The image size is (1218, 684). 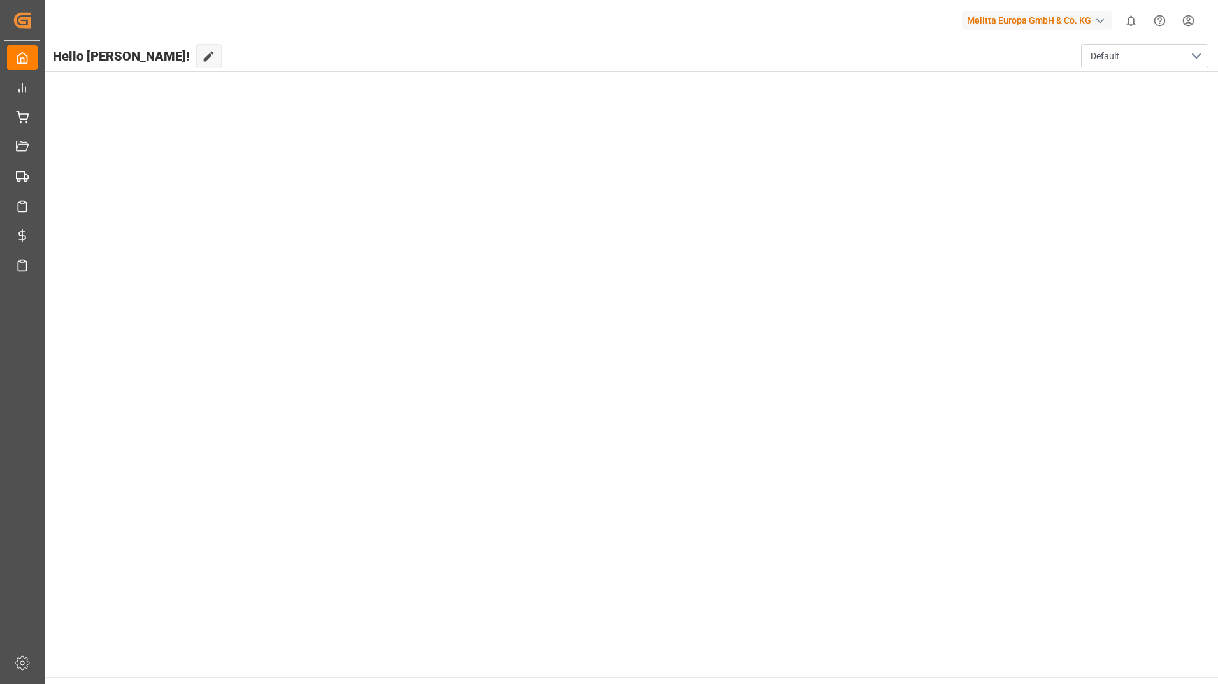 I want to click on button: Help Center, so click(x=1160, y=20).